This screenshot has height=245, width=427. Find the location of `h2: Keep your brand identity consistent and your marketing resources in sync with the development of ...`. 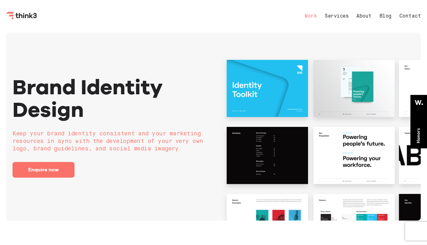

h2: Keep your brand identity consistent and your marketing resources in sync with the development of ... is located at coordinates (111, 141).